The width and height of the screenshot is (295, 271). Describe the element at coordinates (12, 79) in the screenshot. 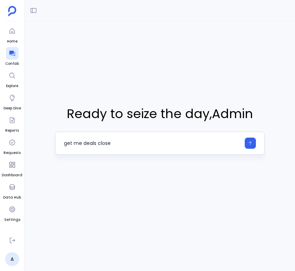

I see `a: Explore` at that location.